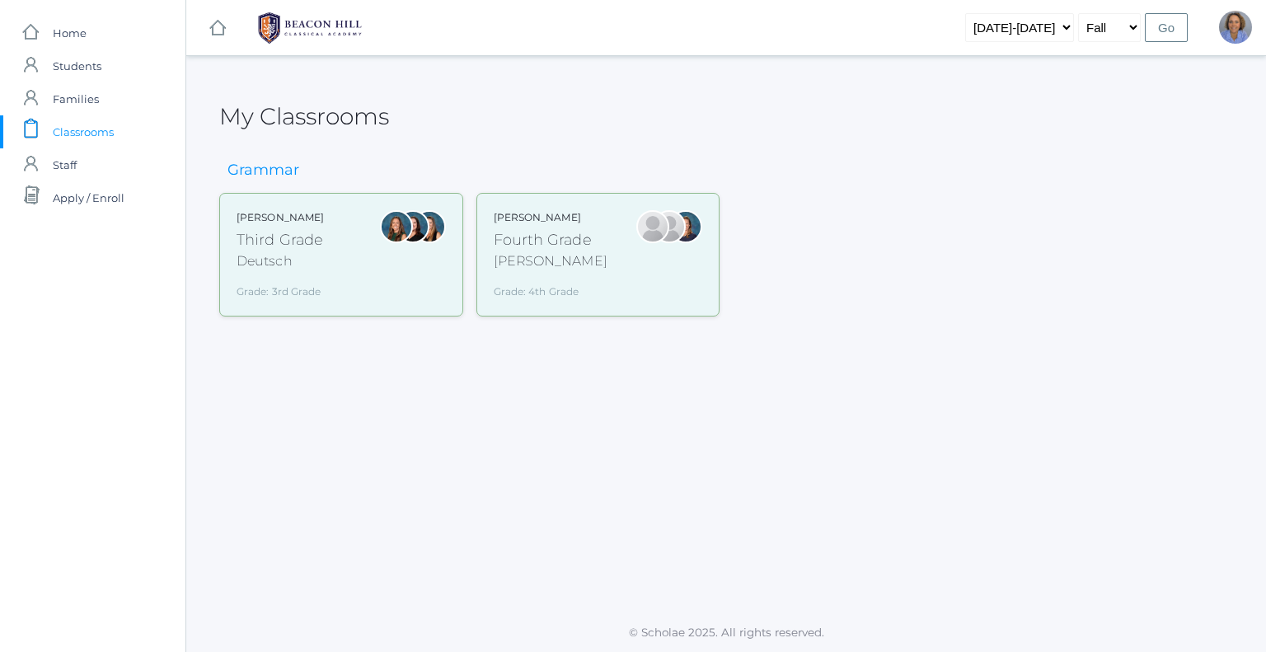 The width and height of the screenshot is (1266, 652). I want to click on div: Andrea Deutsch, so click(397, 227).